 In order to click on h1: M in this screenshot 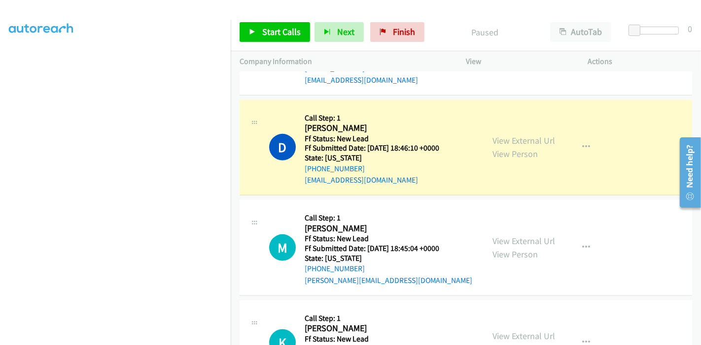, I will do `click(282, 248)`.